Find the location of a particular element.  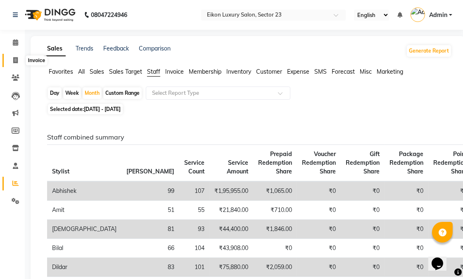

img: logo is located at coordinates (49, 15).